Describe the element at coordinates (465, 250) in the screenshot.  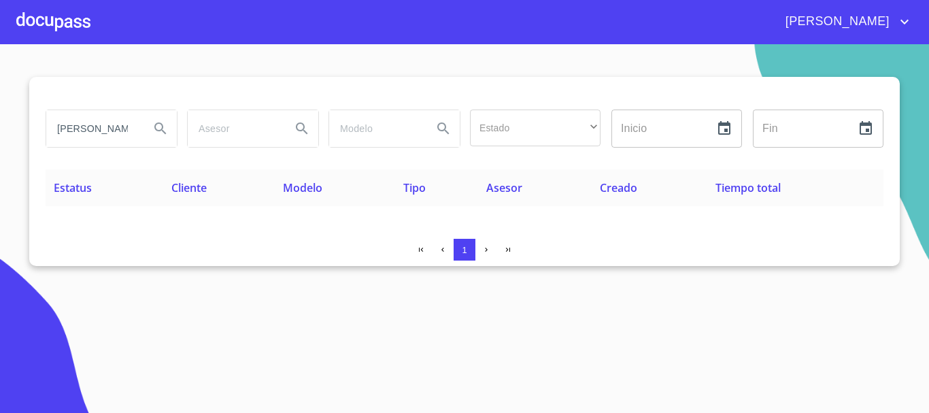
I see `button: 1` at that location.